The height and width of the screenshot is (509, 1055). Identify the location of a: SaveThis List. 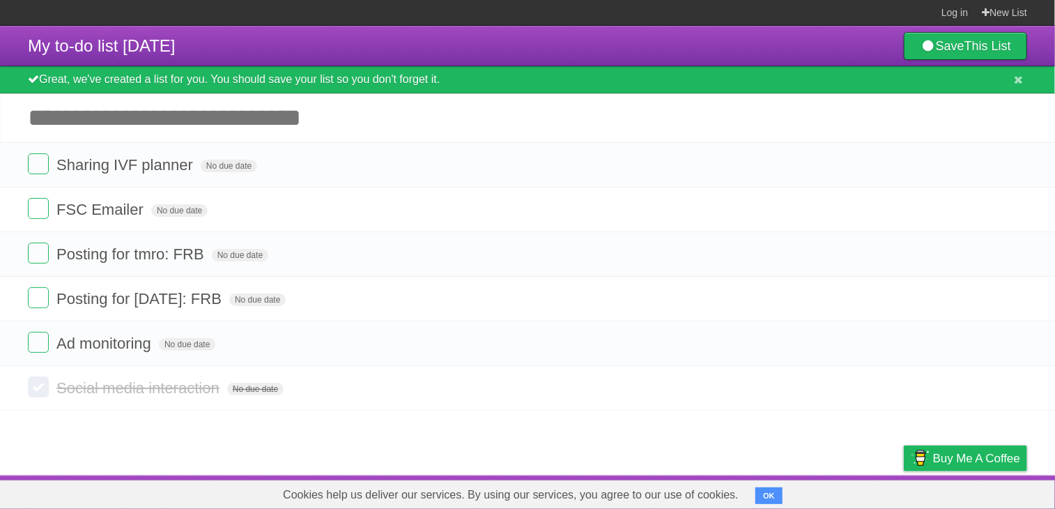
(965, 46).